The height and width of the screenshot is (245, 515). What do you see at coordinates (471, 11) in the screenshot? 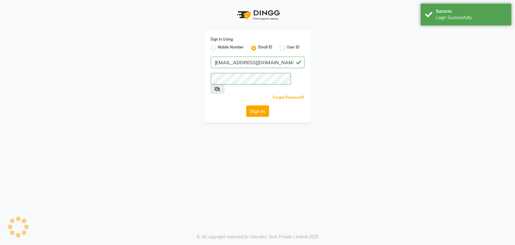
I see `div: Success` at bounding box center [471, 11].